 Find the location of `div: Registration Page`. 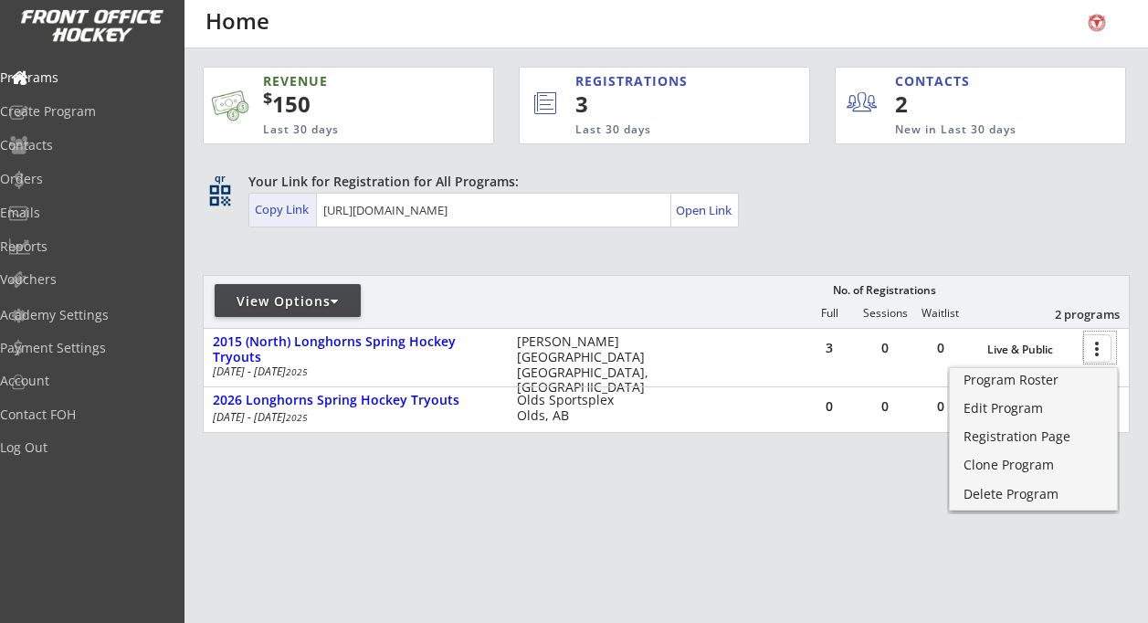

div: Registration Page is located at coordinates (1033, 437).